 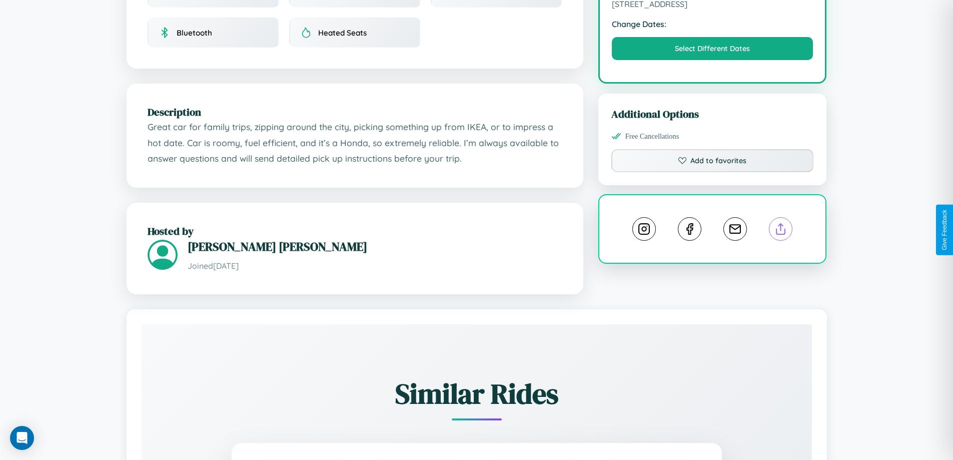 I want to click on span: Free Cancellations, so click(x=652, y=136).